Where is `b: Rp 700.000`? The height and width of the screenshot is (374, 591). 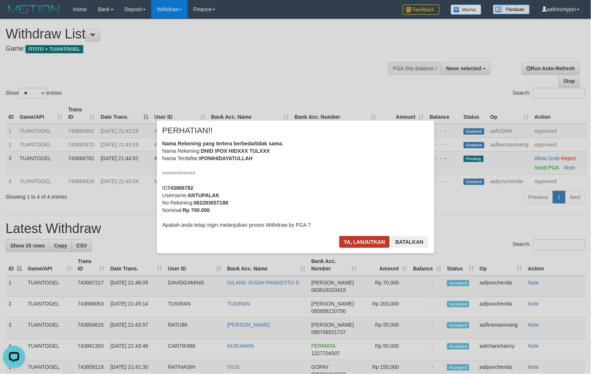
b: Rp 700.000 is located at coordinates (196, 210).